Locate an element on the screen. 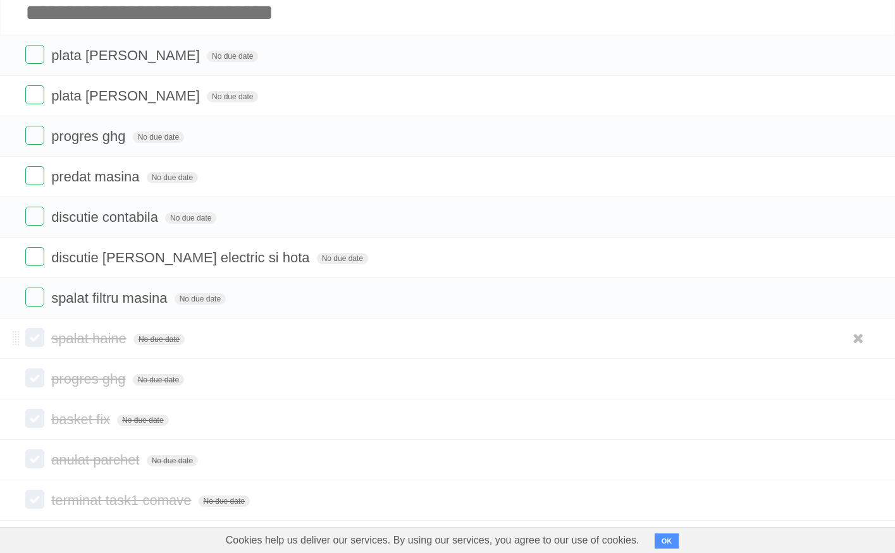  span: terminat task1 comave is located at coordinates (123, 500).